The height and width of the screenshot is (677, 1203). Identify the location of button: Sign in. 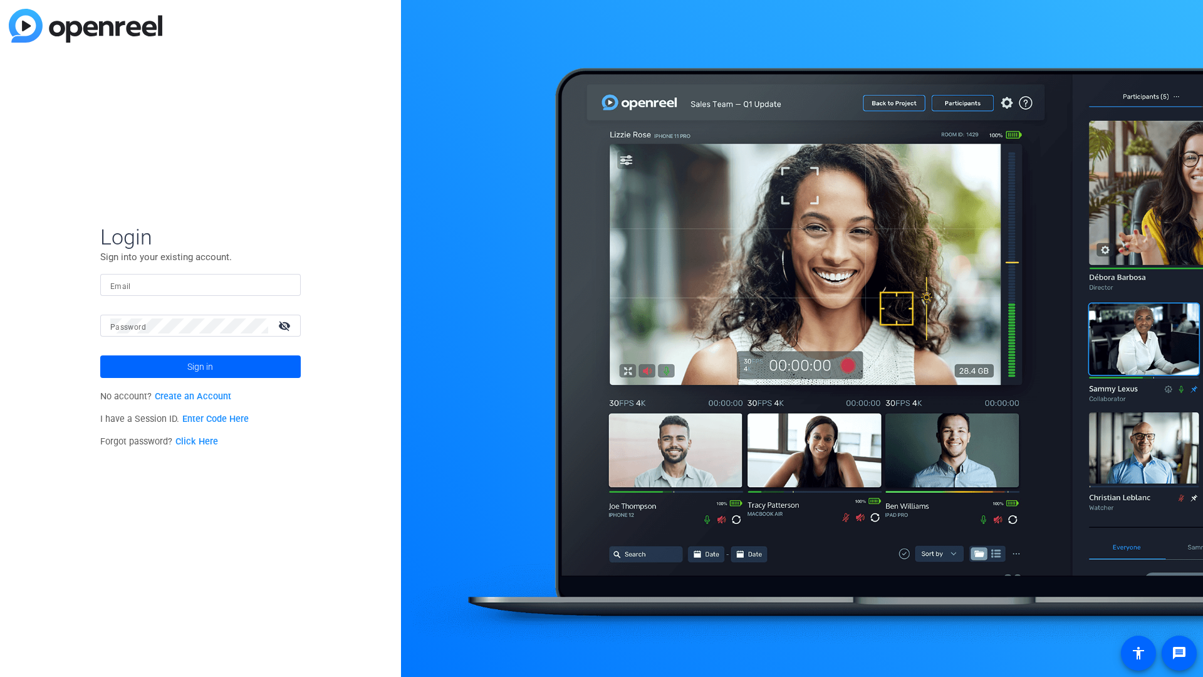
(201, 367).